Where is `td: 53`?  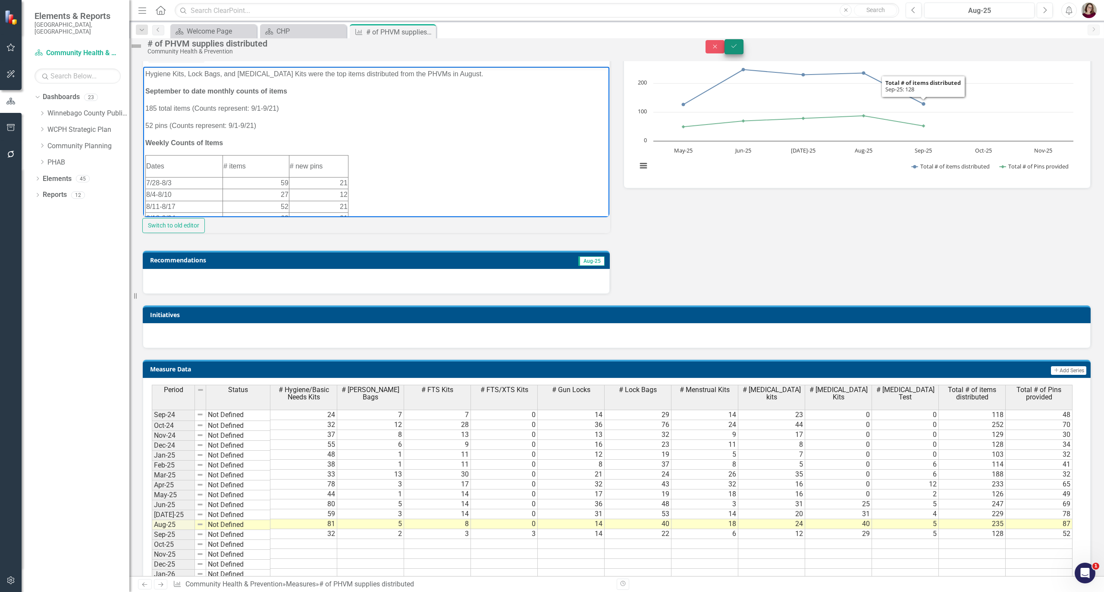 td: 53 is located at coordinates (638, 514).